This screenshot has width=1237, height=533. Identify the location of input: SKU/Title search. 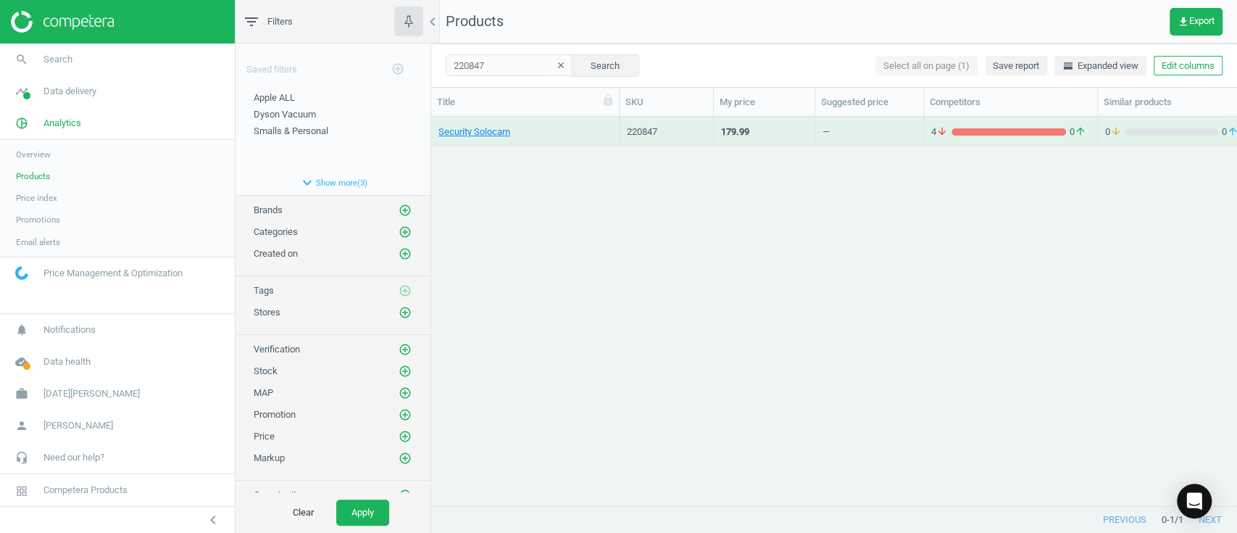
(509, 65).